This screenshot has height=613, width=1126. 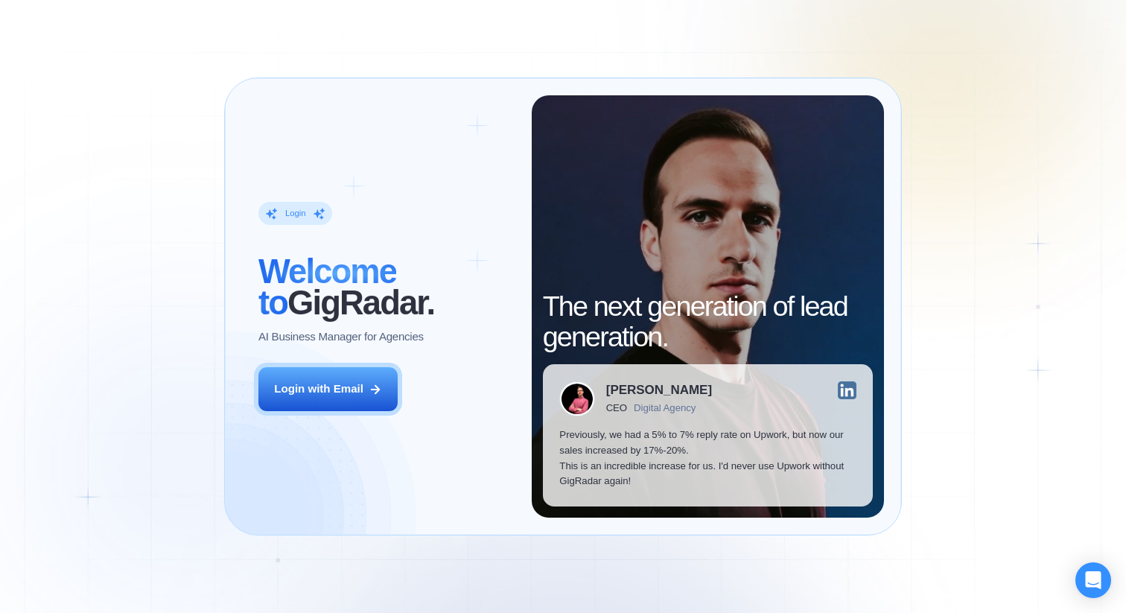 What do you see at coordinates (1093, 580) in the screenshot?
I see `div: Open Intercom Messenger` at bounding box center [1093, 580].